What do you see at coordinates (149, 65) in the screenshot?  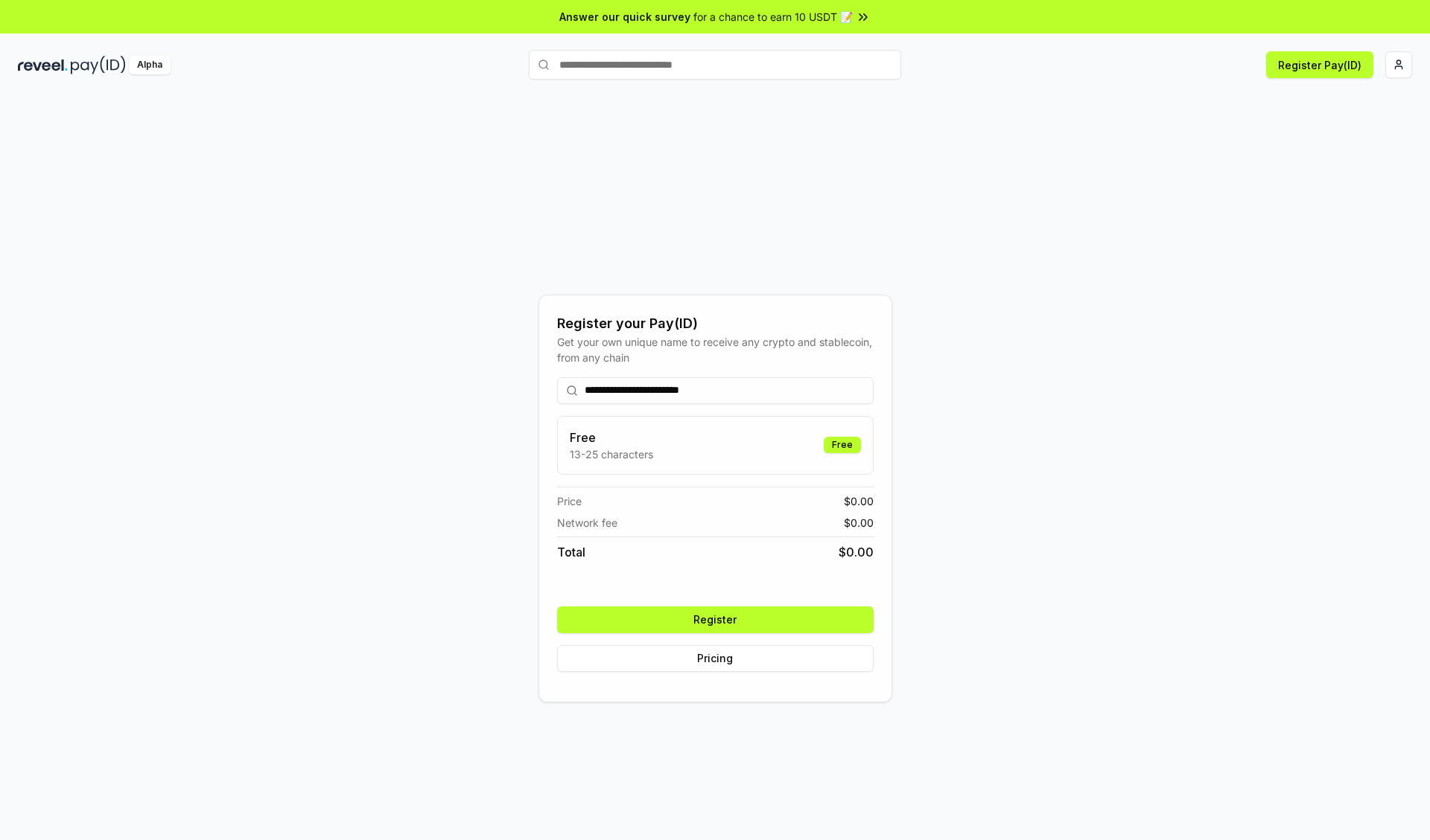 I see `div: Alpha` at bounding box center [149, 65].